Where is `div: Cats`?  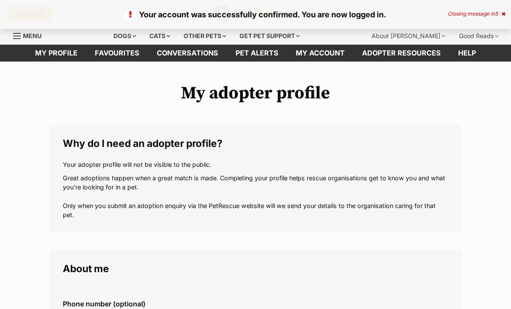
div: Cats is located at coordinates (160, 36).